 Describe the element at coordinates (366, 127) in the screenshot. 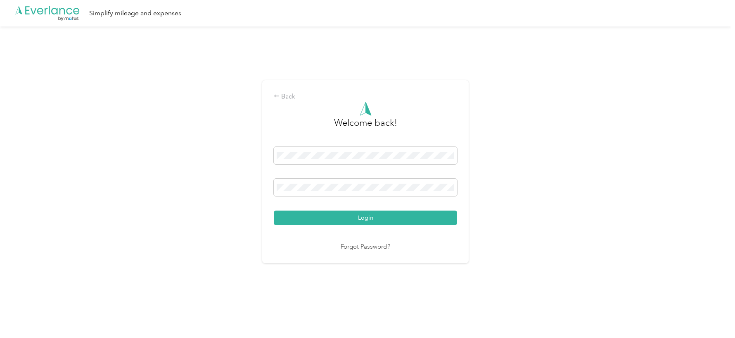

I see `h3: greeting` at that location.